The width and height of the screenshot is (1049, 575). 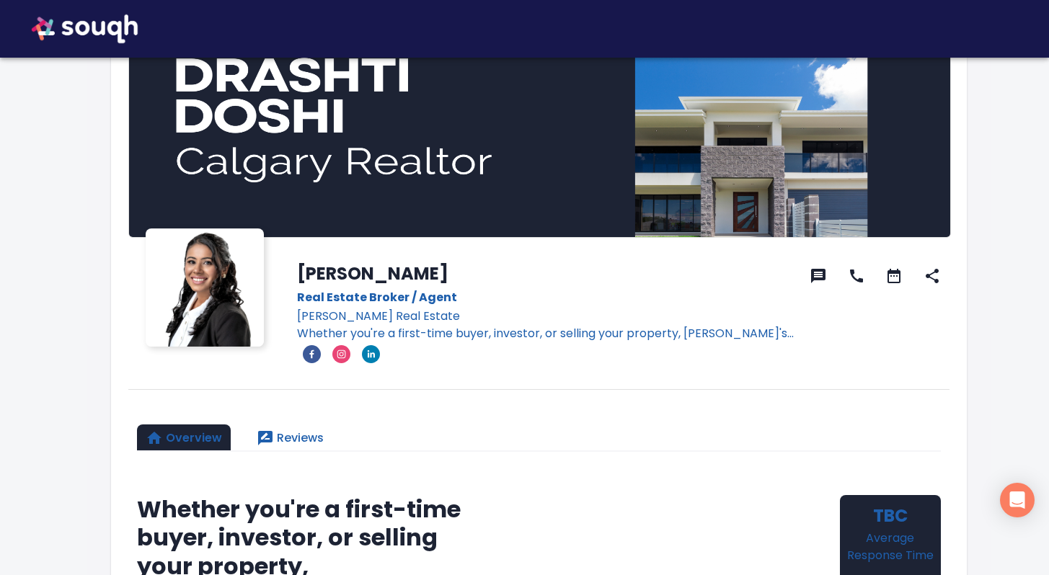 What do you see at coordinates (341, 354) in the screenshot?
I see `a: instagram` at bounding box center [341, 354].